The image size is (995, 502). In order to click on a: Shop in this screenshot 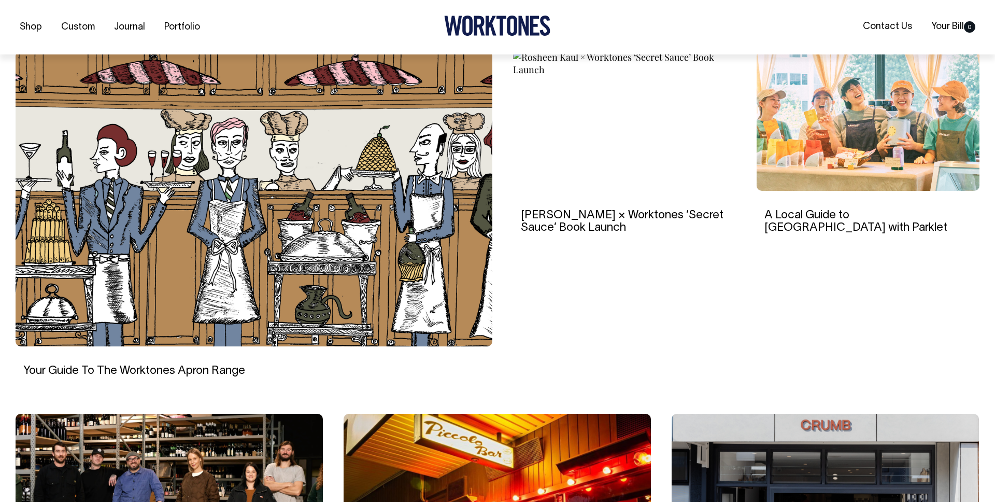, I will do `click(31, 27)`.